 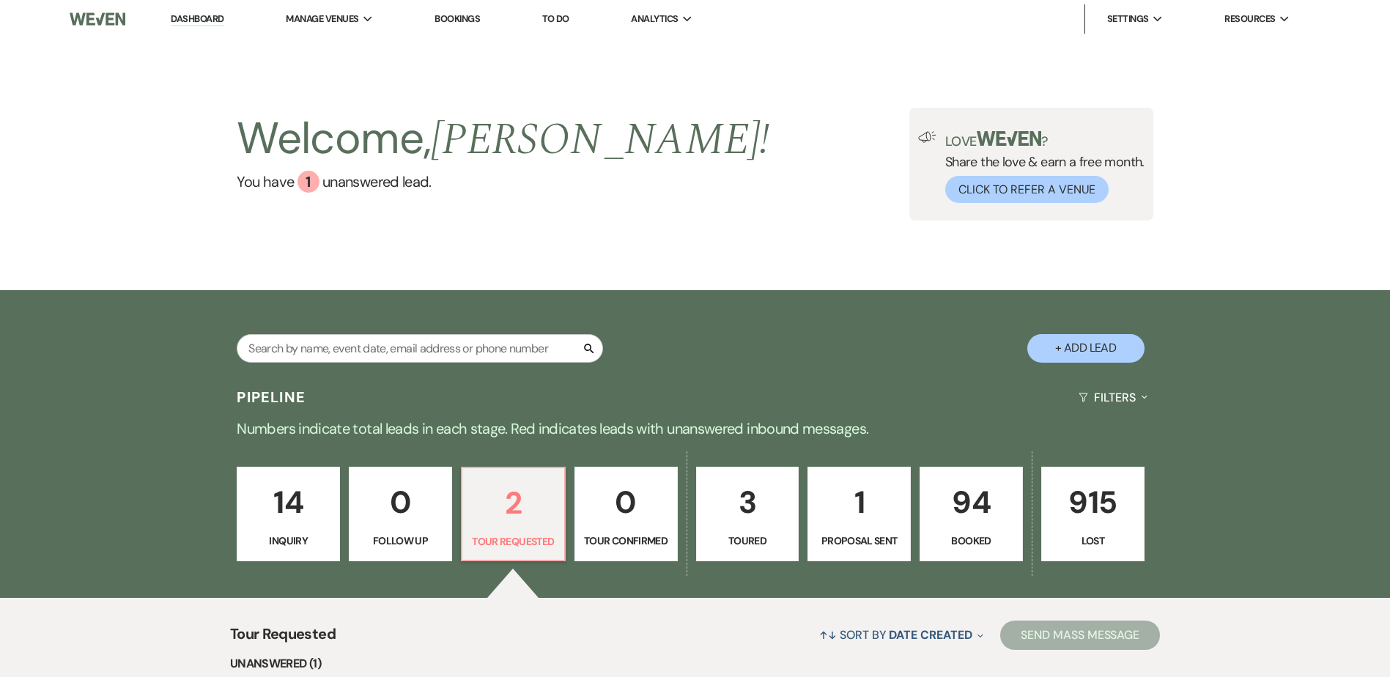 What do you see at coordinates (747, 541) in the screenshot?
I see `p: Toured` at bounding box center [747, 541].